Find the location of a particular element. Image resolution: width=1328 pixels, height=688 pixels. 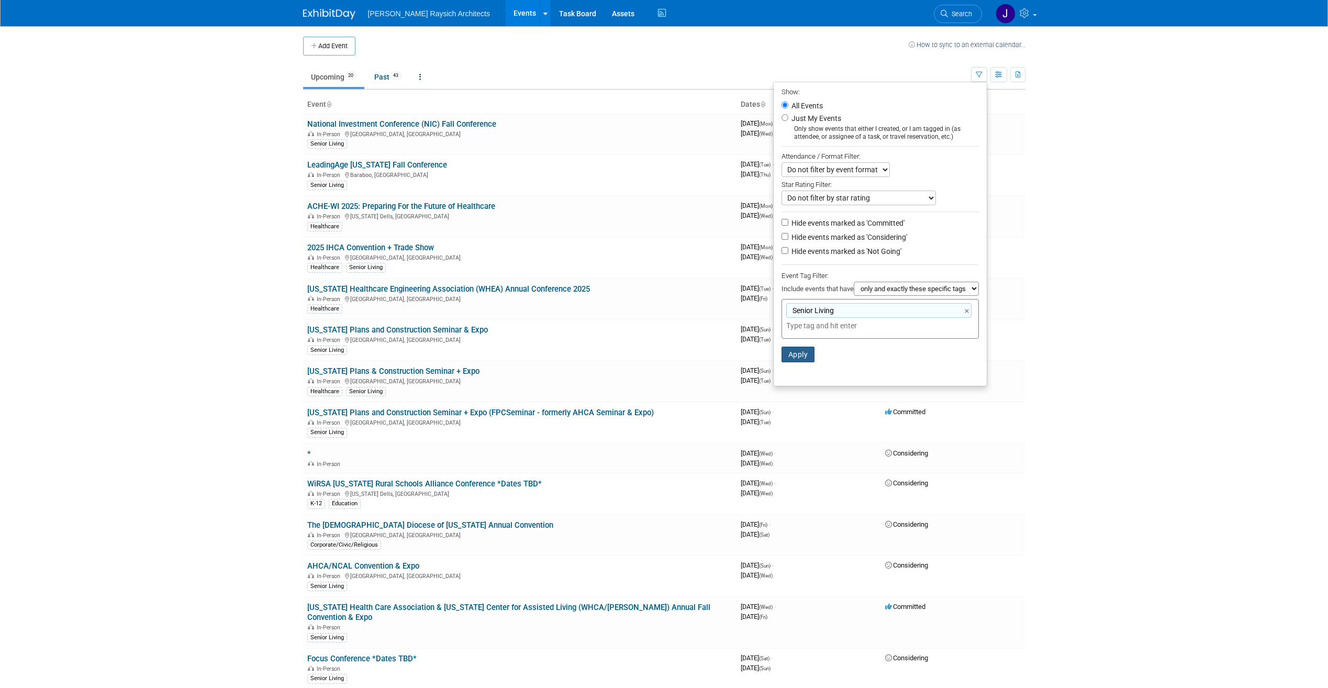

a: 2025 IHCA Convention + Trade Show is located at coordinates (371, 248).